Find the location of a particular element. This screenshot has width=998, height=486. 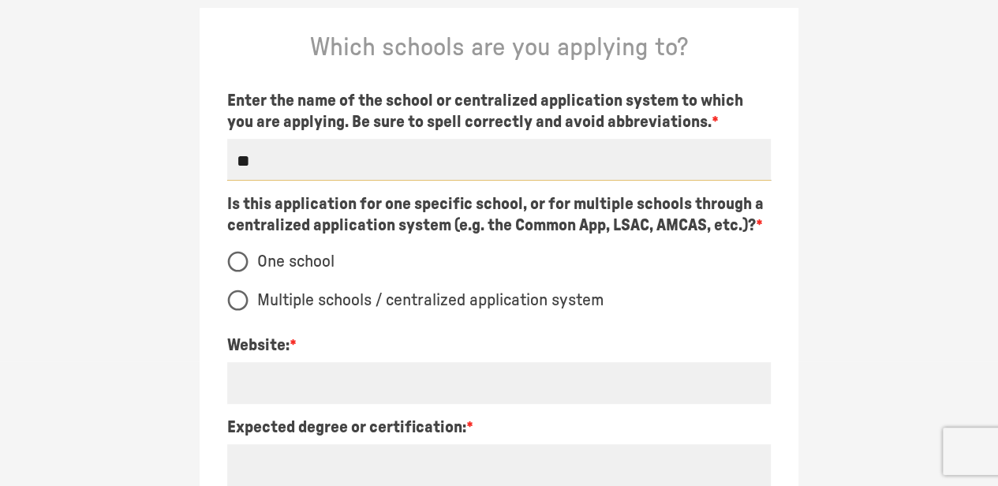

p: Expected degree or certification: is located at coordinates (350, 427).